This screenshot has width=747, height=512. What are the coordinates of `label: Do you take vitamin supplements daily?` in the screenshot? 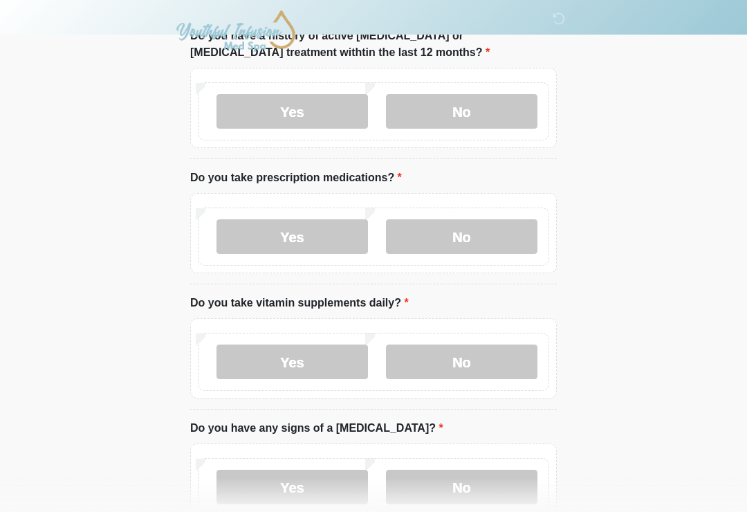 It's located at (300, 303).